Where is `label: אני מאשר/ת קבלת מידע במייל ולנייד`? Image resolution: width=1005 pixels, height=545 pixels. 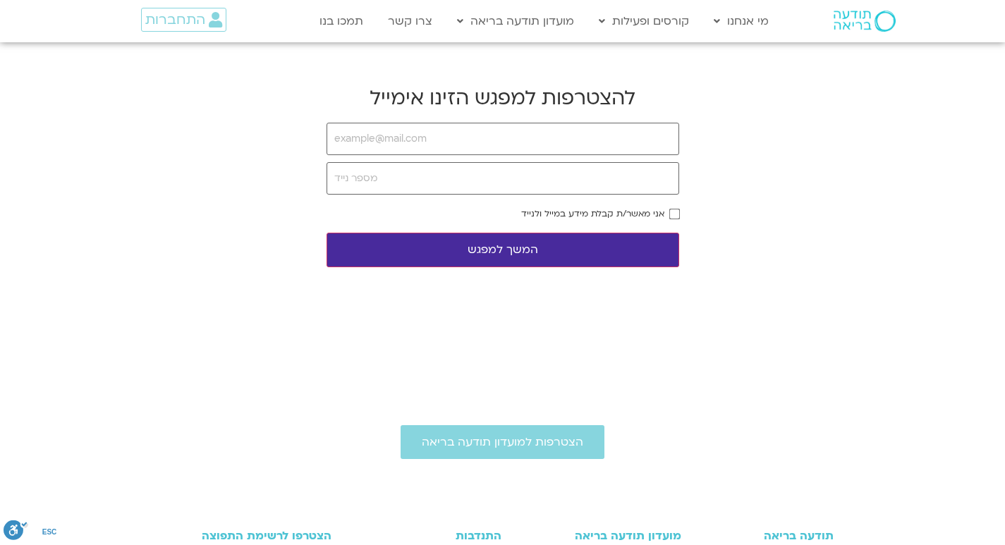 label: אני מאשר/ת קבלת מידע במייל ולנייד is located at coordinates (593, 214).